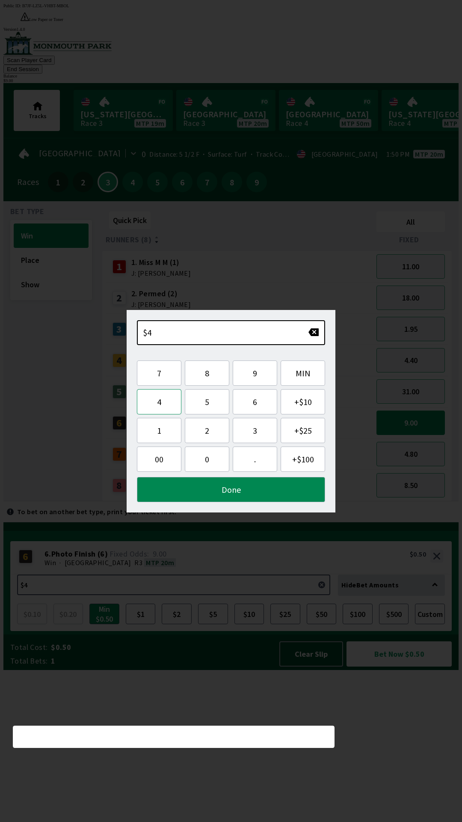  I want to click on button: +$100, so click(303, 459).